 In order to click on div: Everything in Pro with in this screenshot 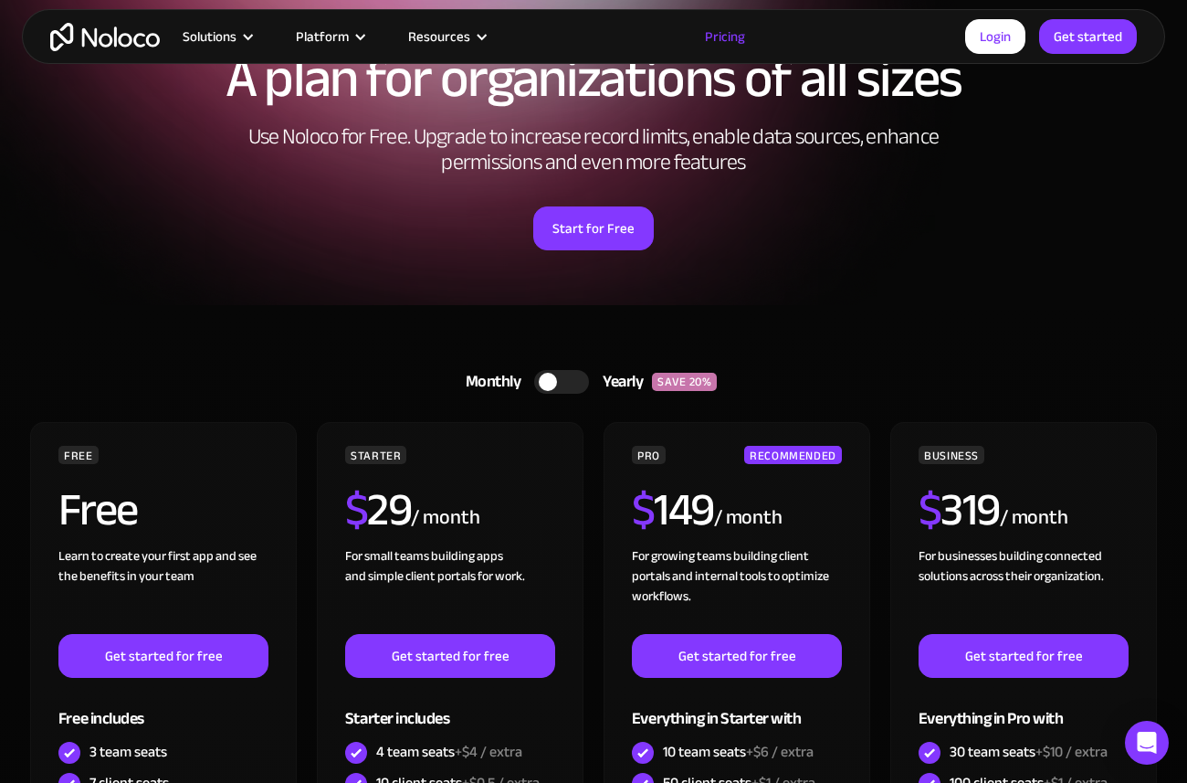, I will do `click(1024, 707)`.